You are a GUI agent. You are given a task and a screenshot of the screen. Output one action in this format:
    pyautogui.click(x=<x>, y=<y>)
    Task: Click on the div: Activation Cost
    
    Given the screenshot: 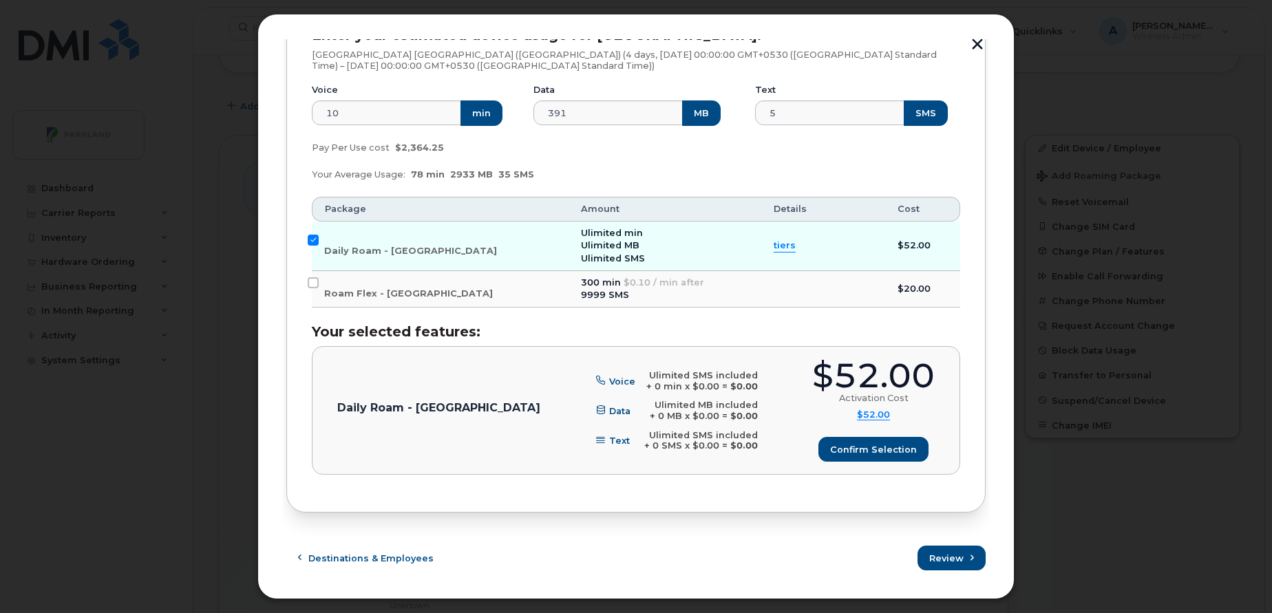 What is the action you would take?
    pyautogui.click(x=874, y=399)
    